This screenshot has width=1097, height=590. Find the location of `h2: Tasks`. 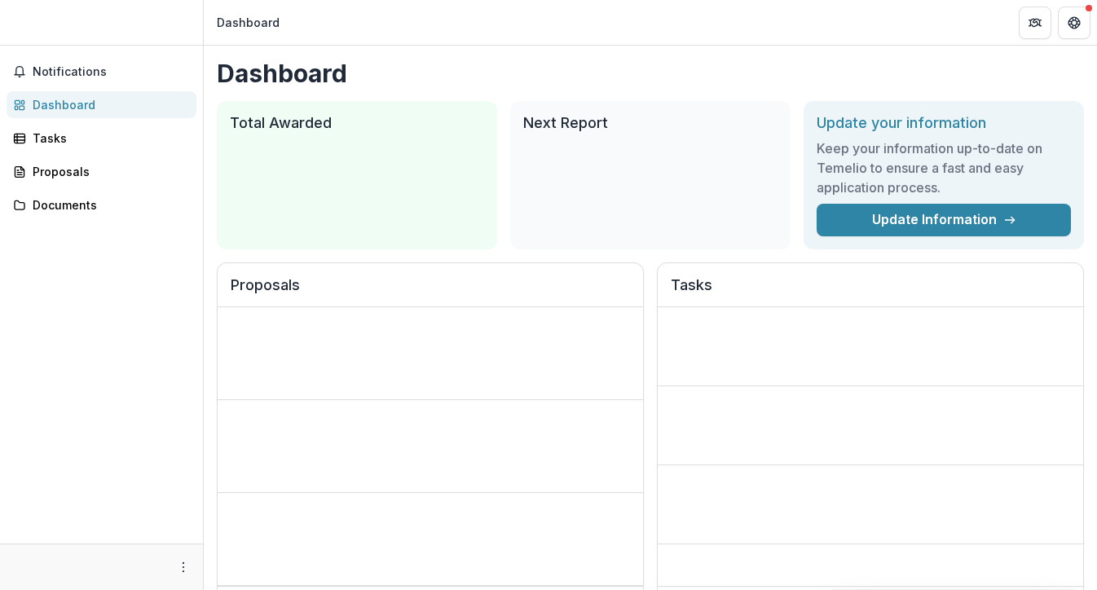

h2: Tasks is located at coordinates (870, 292).